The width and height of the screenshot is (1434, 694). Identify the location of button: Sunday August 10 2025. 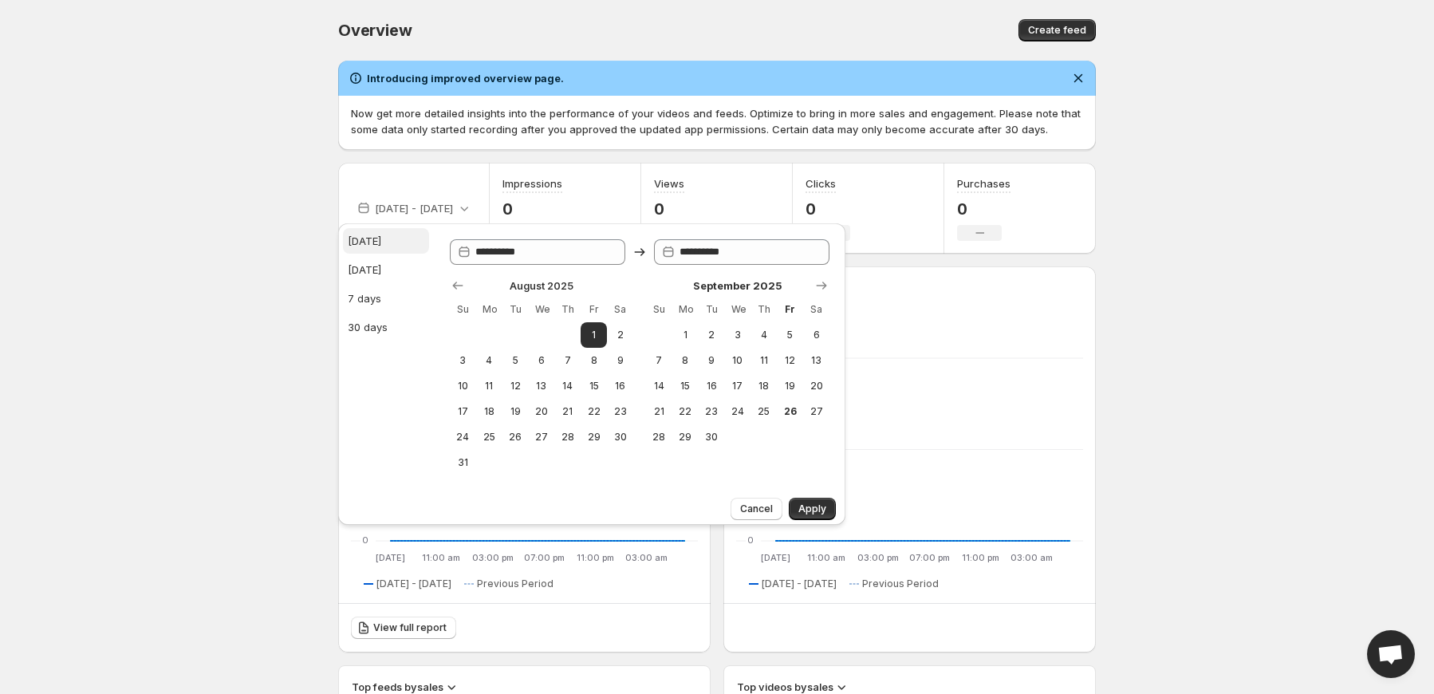
(463, 386).